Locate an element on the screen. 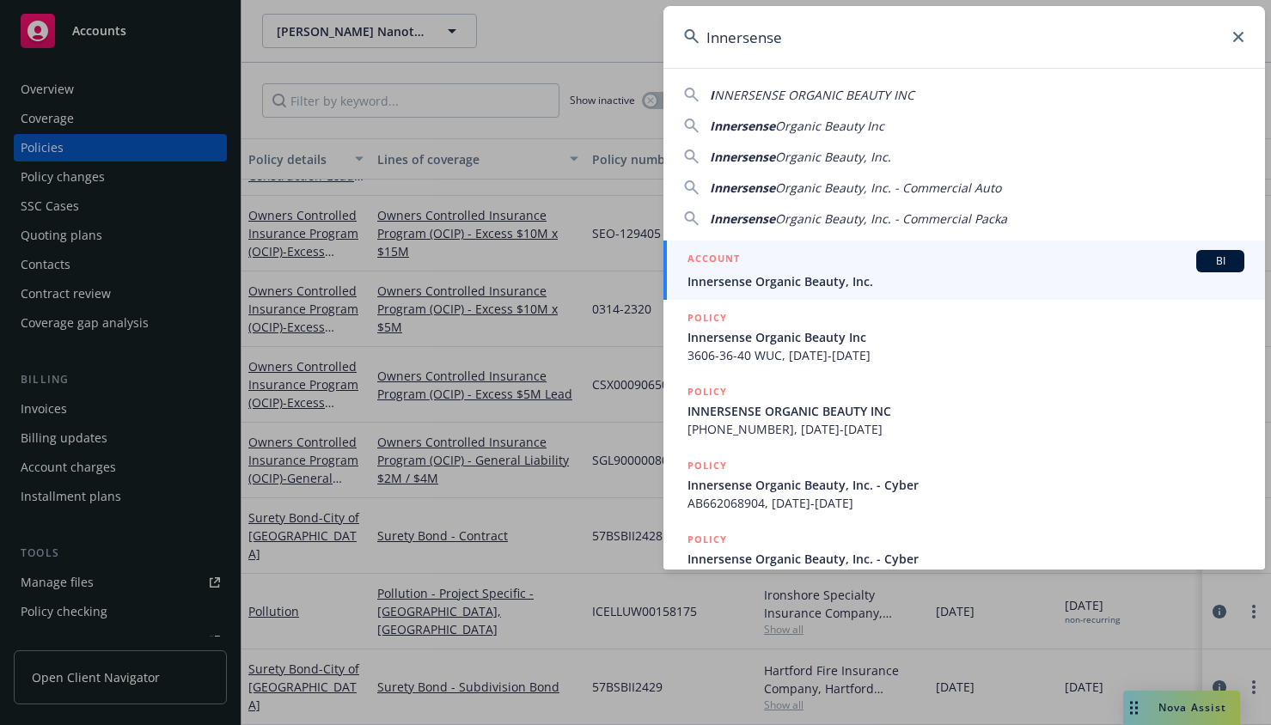  span: INNERSENSE ORGANIC BEAUTY INC is located at coordinates (966, 411).